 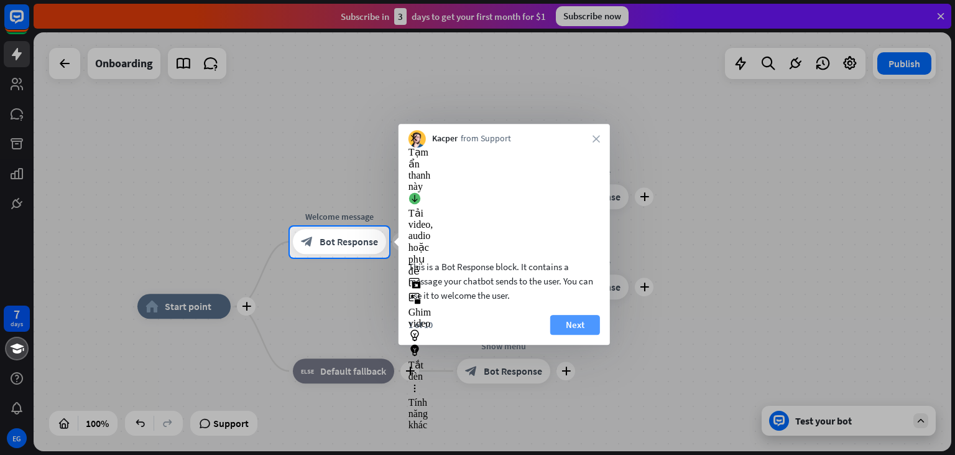 What do you see at coordinates (596, 139) in the screenshot?
I see `i: close` at bounding box center [596, 139].